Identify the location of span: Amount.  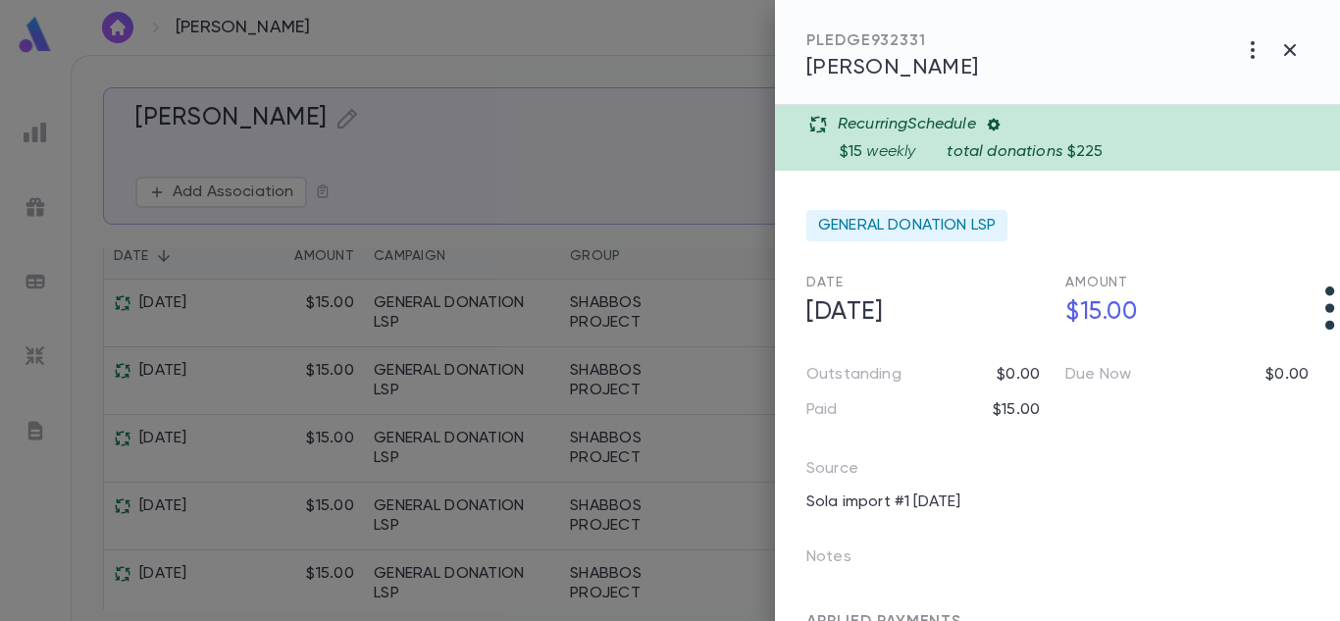
(1096, 282).